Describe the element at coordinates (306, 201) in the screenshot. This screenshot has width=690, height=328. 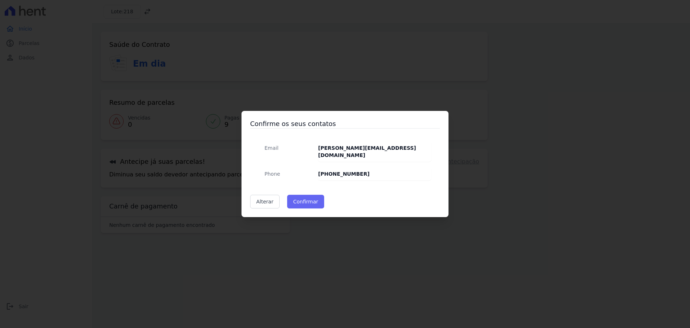
I see `button: Confirmar` at that location.